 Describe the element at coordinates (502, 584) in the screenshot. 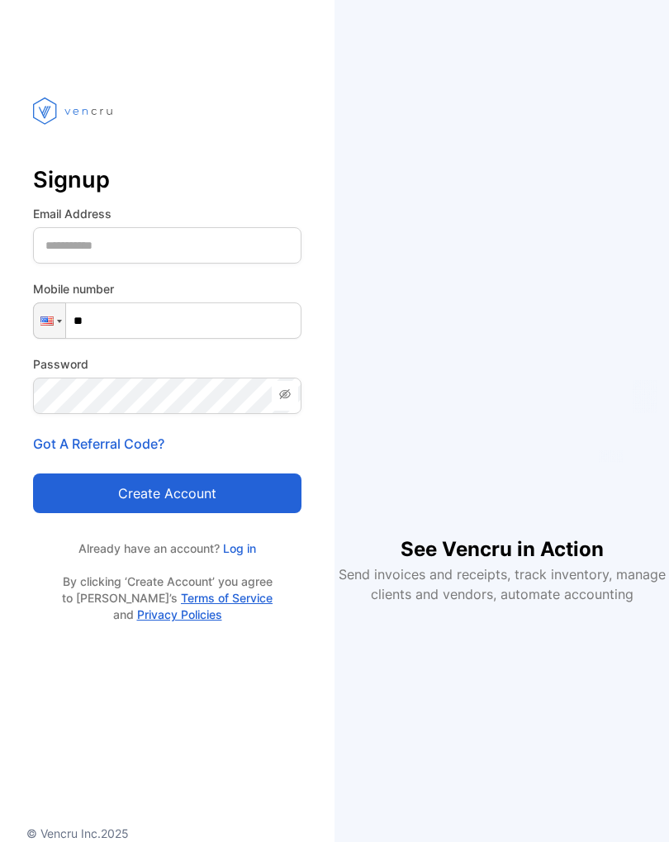

I see `p: Send invoices and receipts, track inventory, manage clients and vendors, automate accounting` at that location.